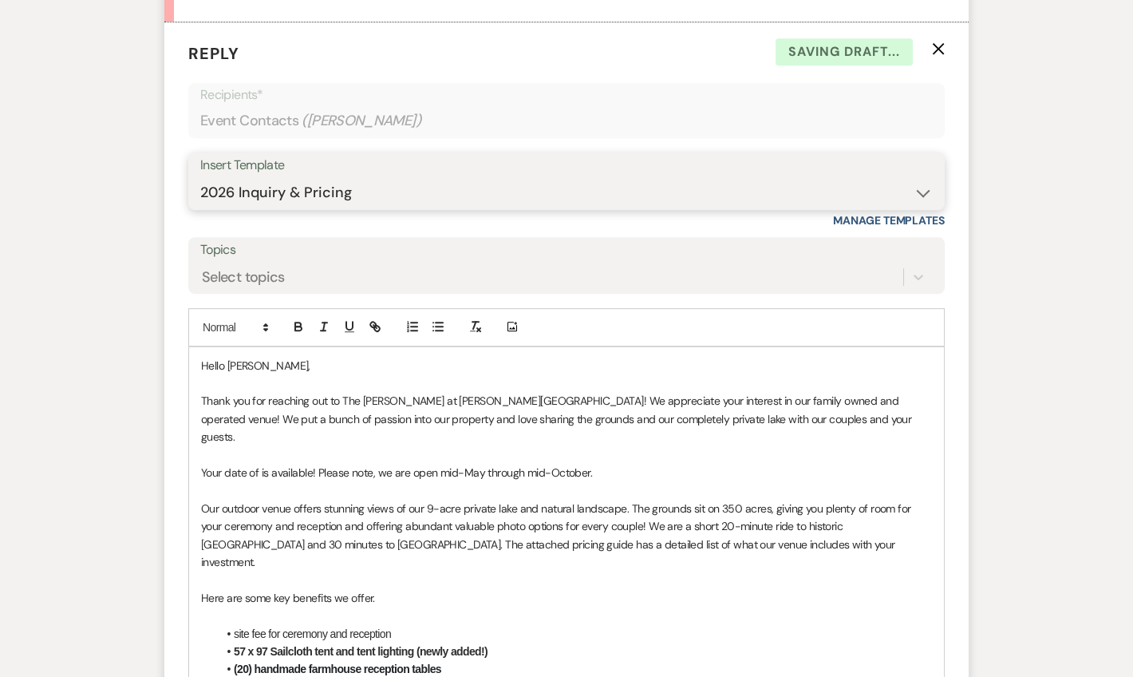 The height and width of the screenshot is (677, 1133). I want to click on strong: 57 x 97 Sailcloth tent and tent lighting (newly added!), so click(361, 651).